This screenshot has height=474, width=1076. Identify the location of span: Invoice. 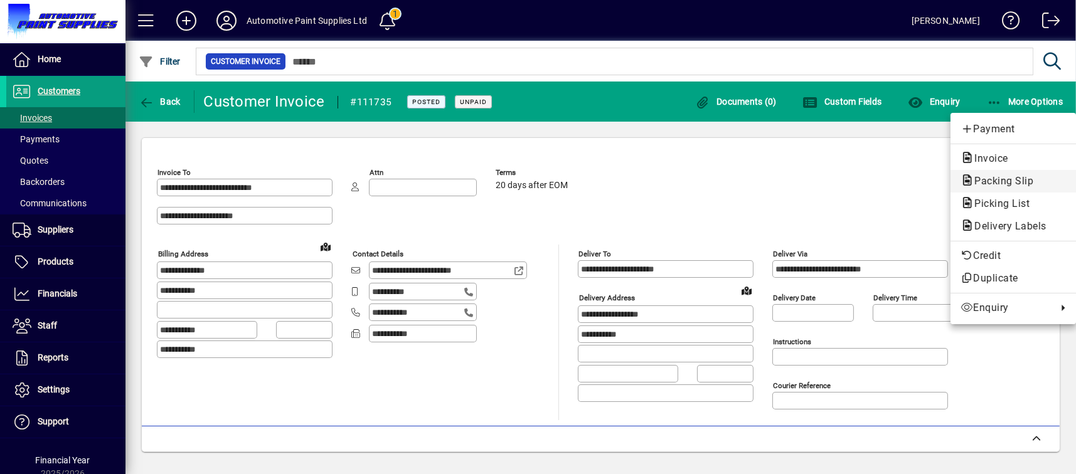
(987, 158).